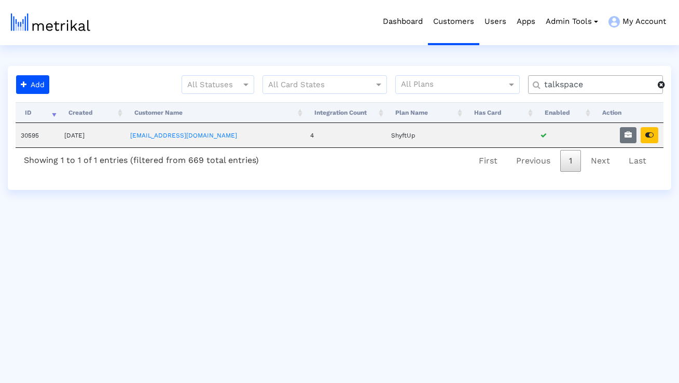  I want to click on th: Enabled: activate to sort column ascending, so click(564, 113).